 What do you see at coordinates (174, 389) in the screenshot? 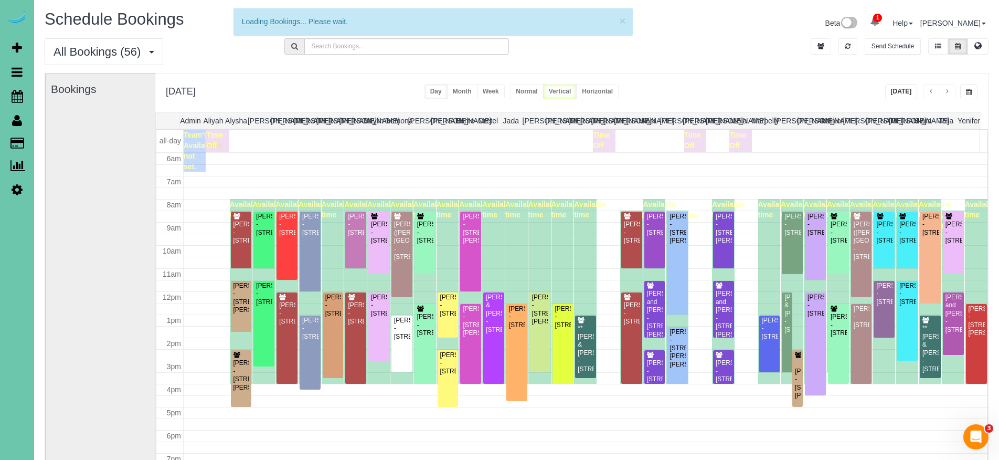
I see `span: 4pm` at bounding box center [174, 389].